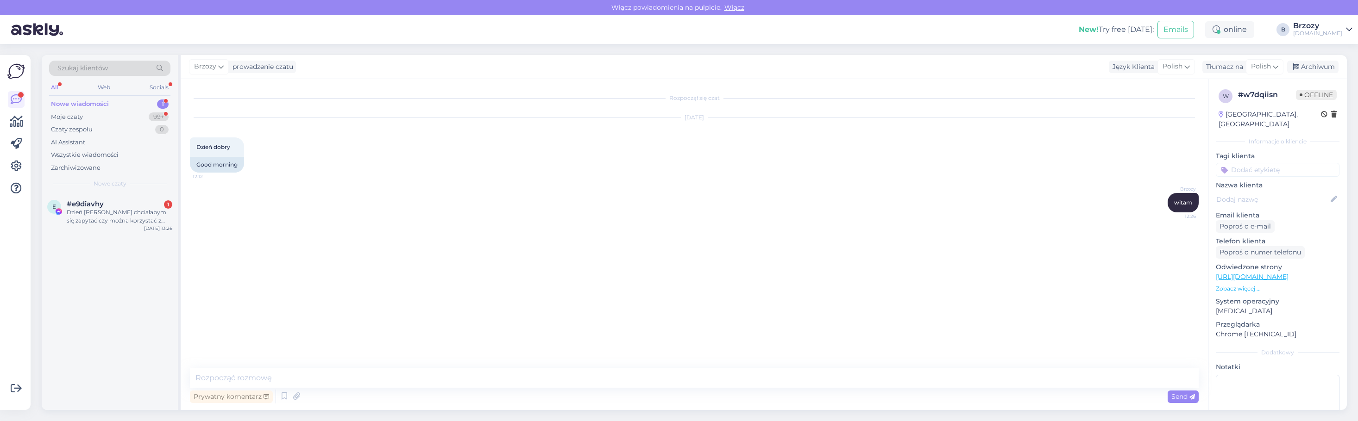 Image resolution: width=1358 pixels, height=421 pixels. What do you see at coordinates (213, 147) in the screenshot?
I see `span: Dzień dobry` at bounding box center [213, 147].